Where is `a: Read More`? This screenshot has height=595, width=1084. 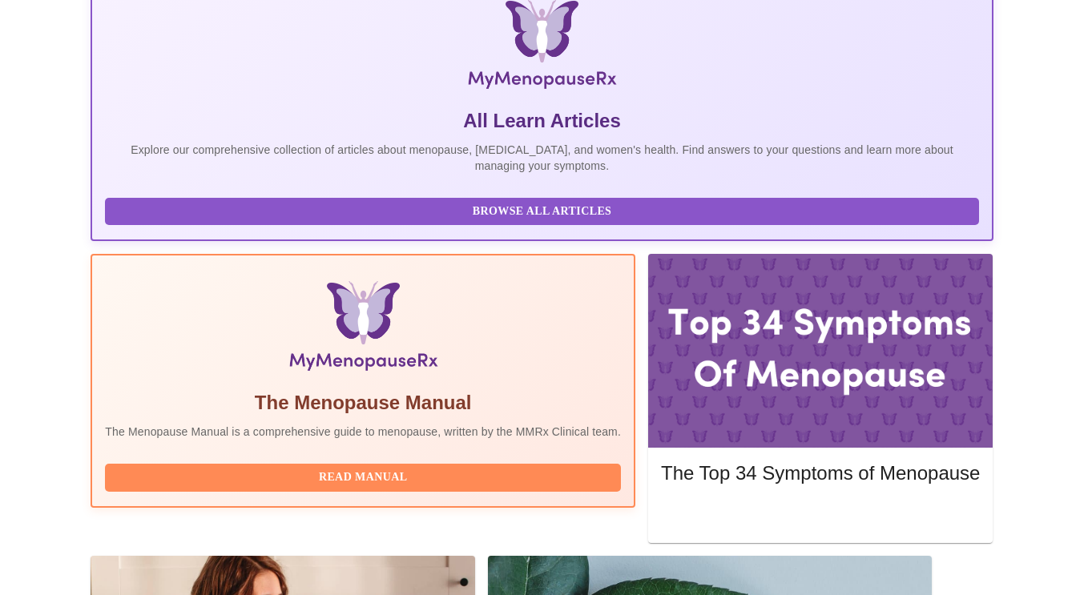
a: Read More is located at coordinates (822, 514).